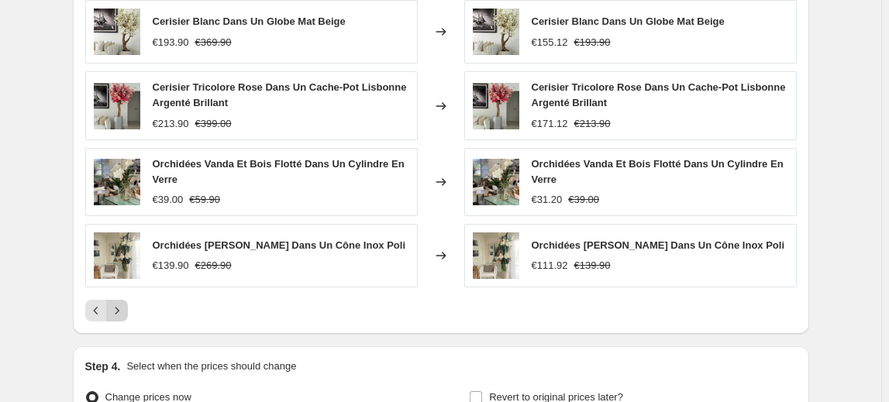  What do you see at coordinates (211, 367) in the screenshot?
I see `p: Select when the prices should change` at bounding box center [211, 367].